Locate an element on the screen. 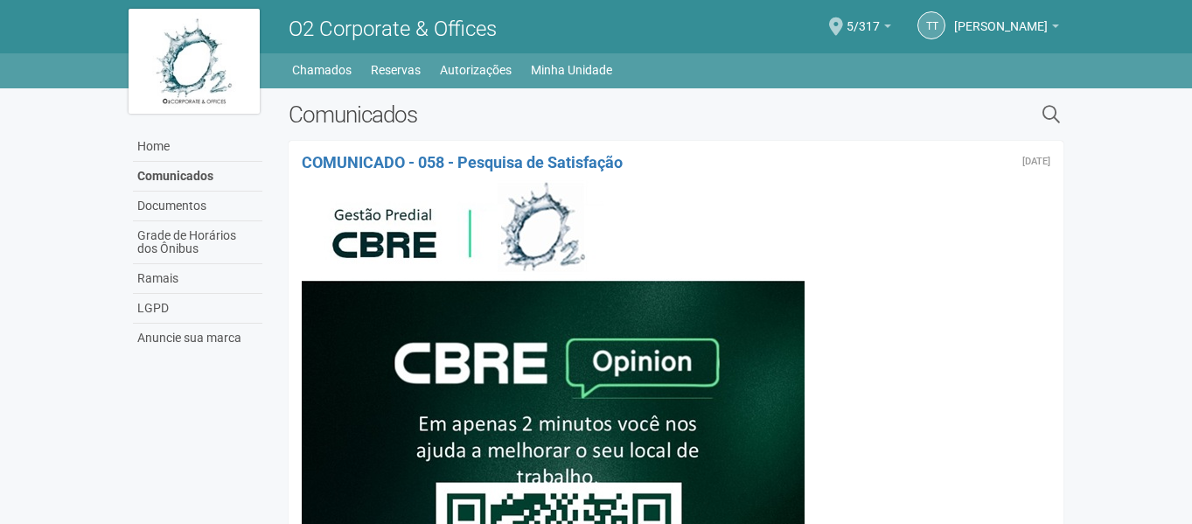 The height and width of the screenshot is (524, 1192). a: Home is located at coordinates (198, 147).